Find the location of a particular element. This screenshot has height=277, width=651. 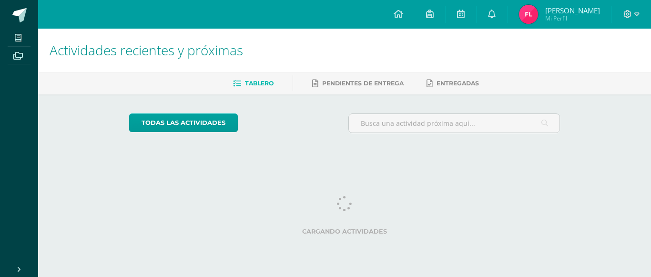

a: Pendientes de entrega is located at coordinates (358, 83).